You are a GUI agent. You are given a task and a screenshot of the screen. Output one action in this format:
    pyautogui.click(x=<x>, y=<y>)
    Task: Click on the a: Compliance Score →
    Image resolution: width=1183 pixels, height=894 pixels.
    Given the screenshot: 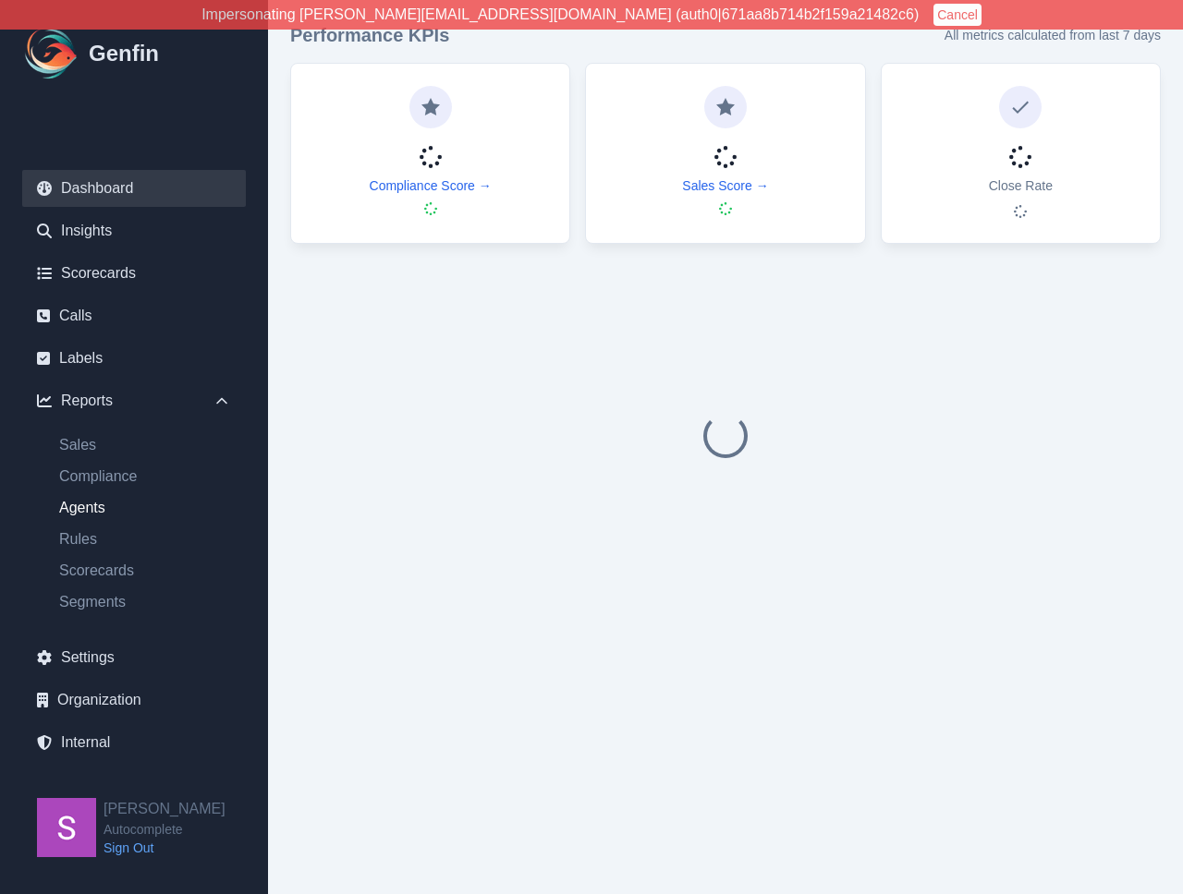 What is the action you would take?
    pyautogui.click(x=431, y=186)
    